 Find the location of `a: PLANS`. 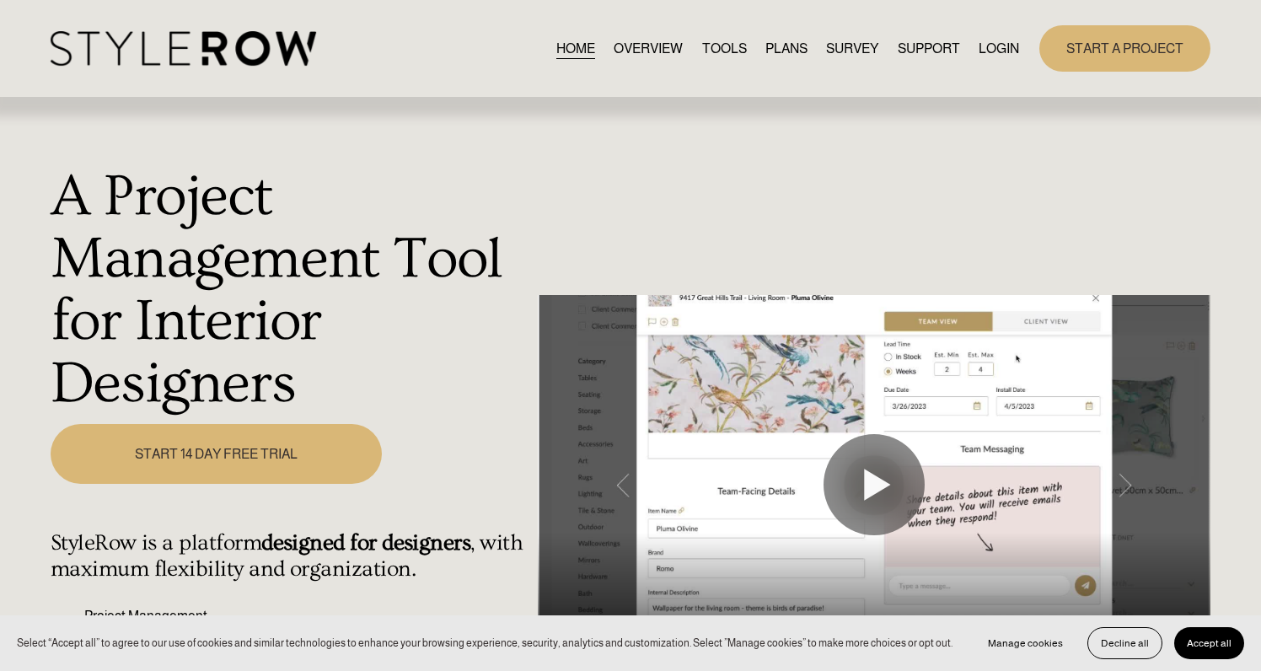

a: PLANS is located at coordinates (786, 48).